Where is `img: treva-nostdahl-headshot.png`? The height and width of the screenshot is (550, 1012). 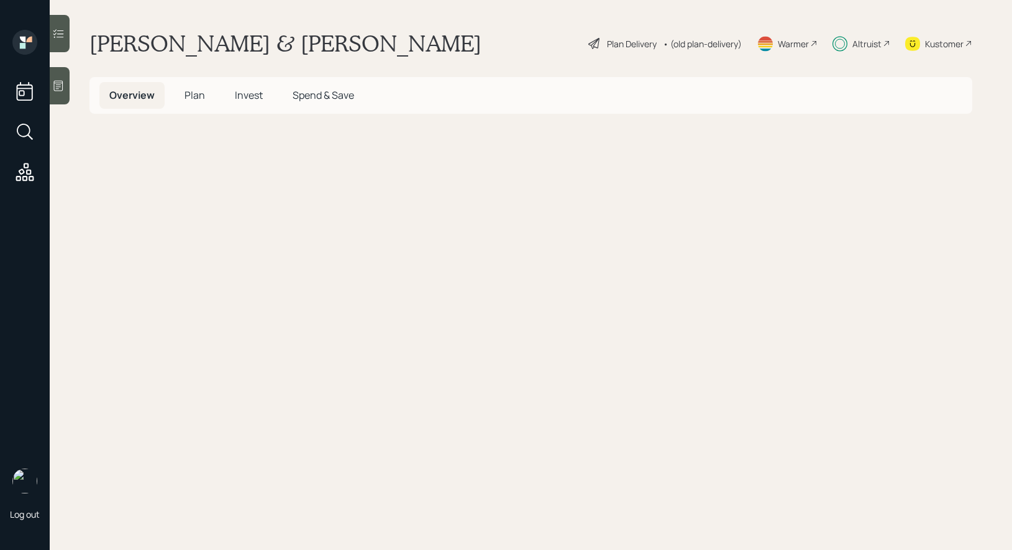 img: treva-nostdahl-headshot.png is located at coordinates (25, 481).